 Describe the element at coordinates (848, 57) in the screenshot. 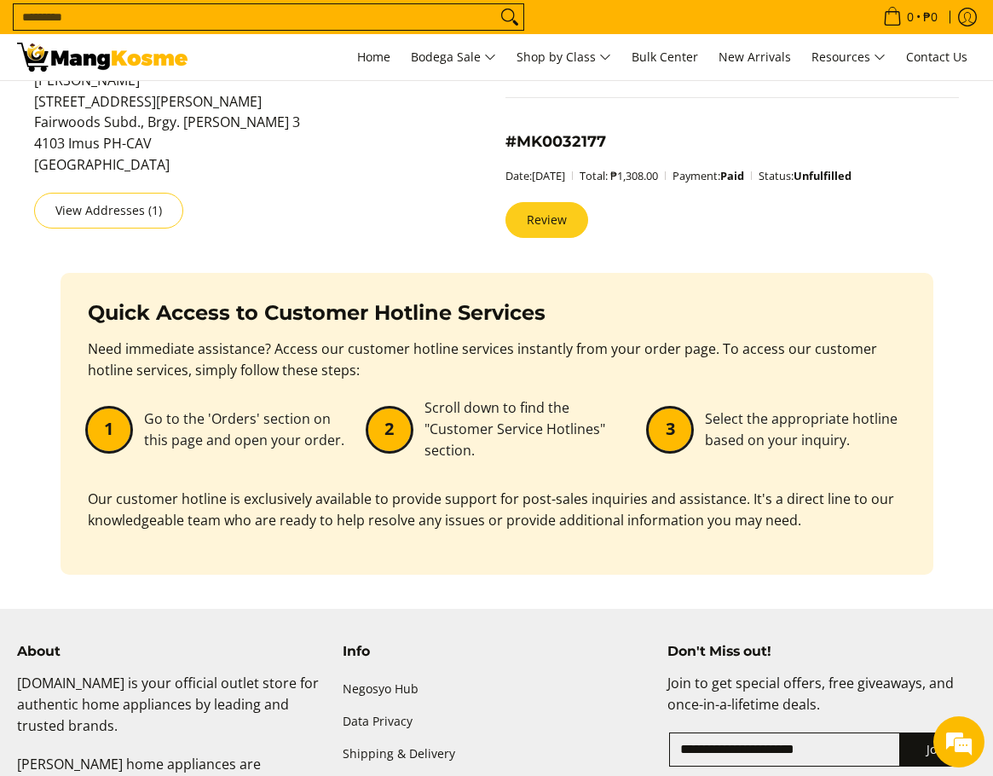

I see `a: Resources` at that location.